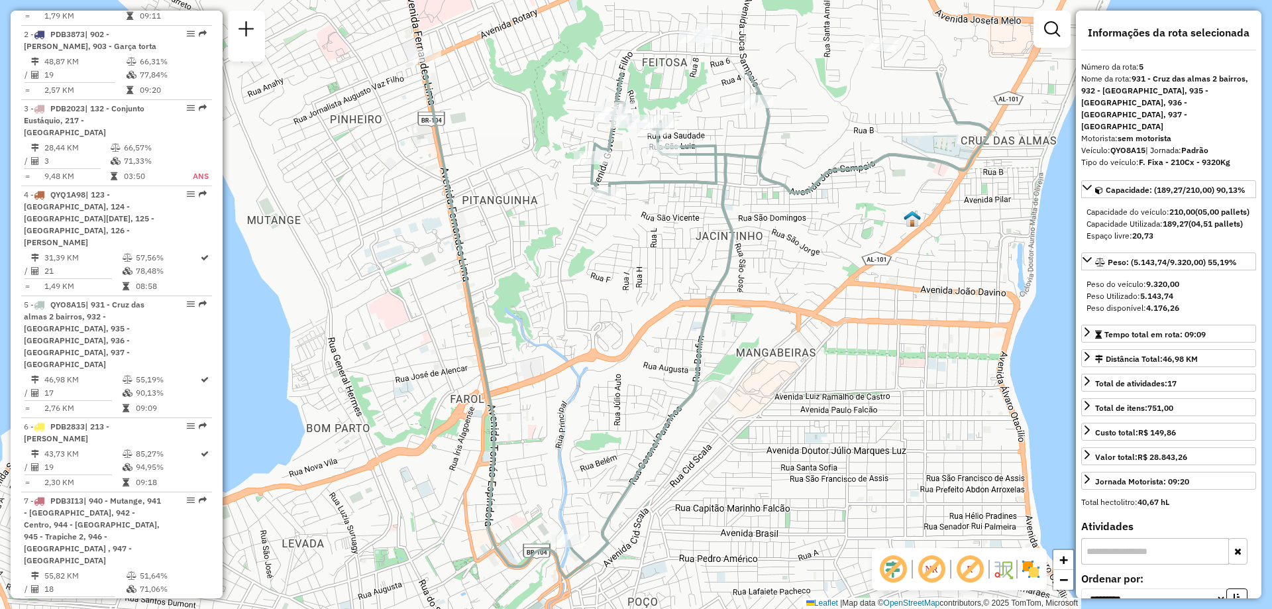  What do you see at coordinates (1157, 296) in the screenshot?
I see `strong: 5.143,74` at bounding box center [1157, 296].